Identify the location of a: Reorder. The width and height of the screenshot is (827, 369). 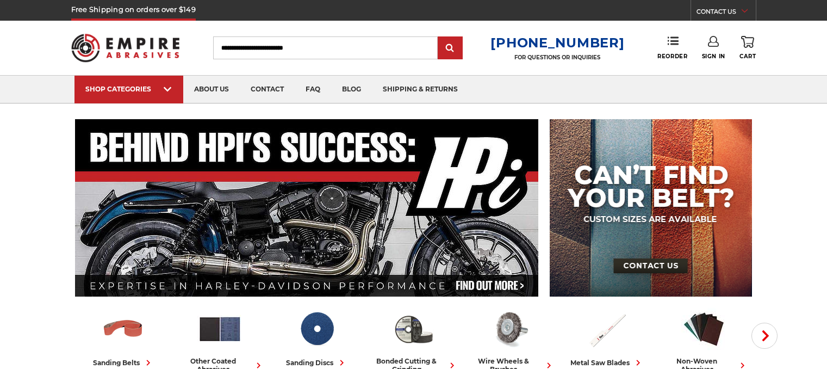
(672, 47).